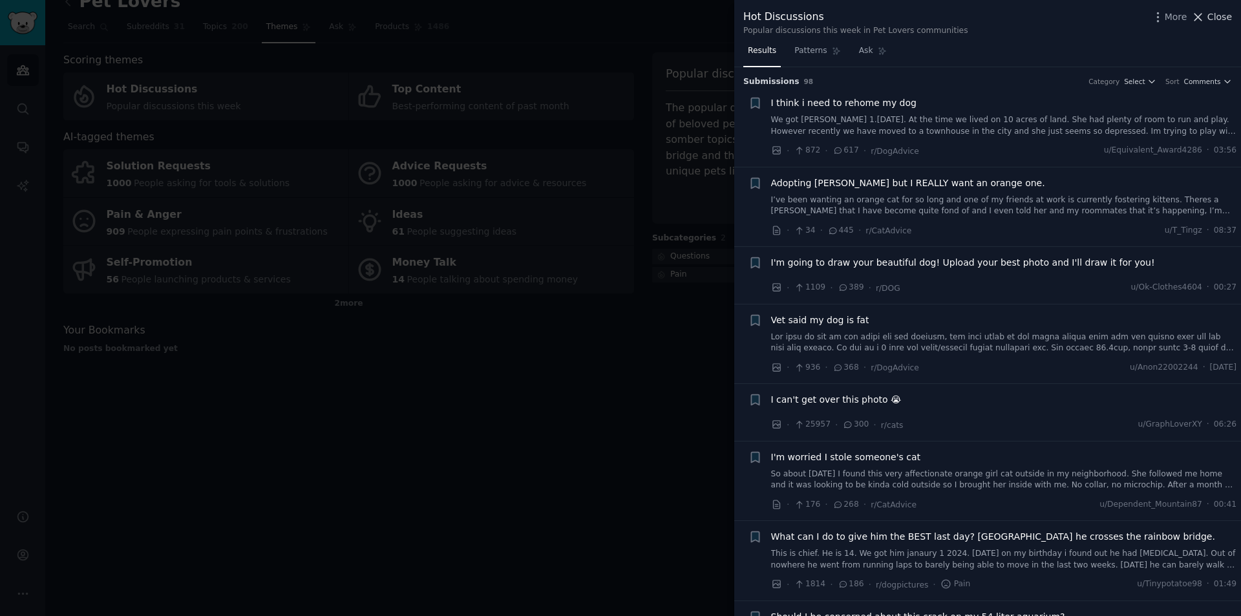 This screenshot has width=1241, height=616. I want to click on span: 300, so click(855, 424).